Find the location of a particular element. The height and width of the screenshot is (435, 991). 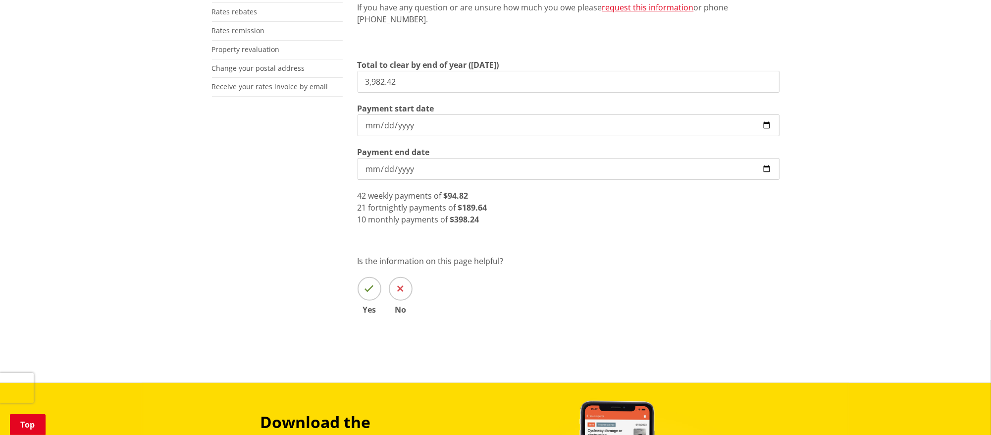

span: No is located at coordinates (401, 310).